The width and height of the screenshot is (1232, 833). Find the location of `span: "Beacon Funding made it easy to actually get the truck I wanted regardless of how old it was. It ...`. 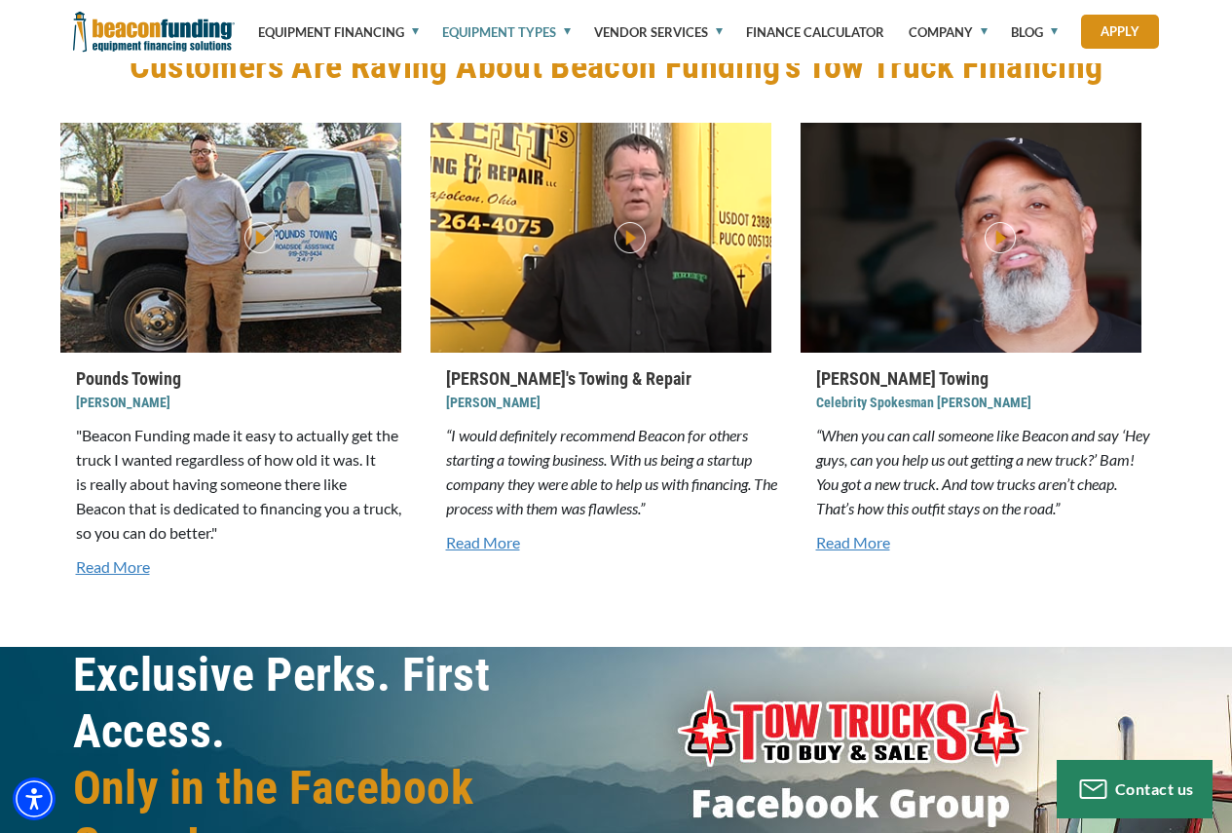

span: "Beacon Funding made it easy to actually get the truck I wanted regardless of how old it was. It ... is located at coordinates (239, 483).